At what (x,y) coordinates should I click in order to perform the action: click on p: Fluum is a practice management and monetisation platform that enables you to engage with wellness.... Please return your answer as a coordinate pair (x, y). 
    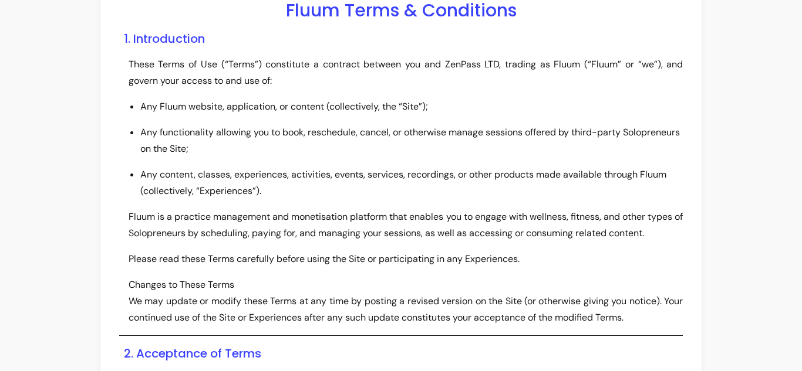
    Looking at the image, I should click on (405, 225).